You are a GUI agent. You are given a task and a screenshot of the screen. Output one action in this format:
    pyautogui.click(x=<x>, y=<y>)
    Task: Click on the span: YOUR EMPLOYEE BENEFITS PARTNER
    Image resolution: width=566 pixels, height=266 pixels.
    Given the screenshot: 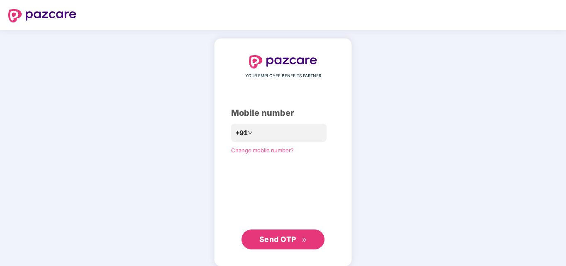 What is the action you would take?
    pyautogui.click(x=283, y=76)
    